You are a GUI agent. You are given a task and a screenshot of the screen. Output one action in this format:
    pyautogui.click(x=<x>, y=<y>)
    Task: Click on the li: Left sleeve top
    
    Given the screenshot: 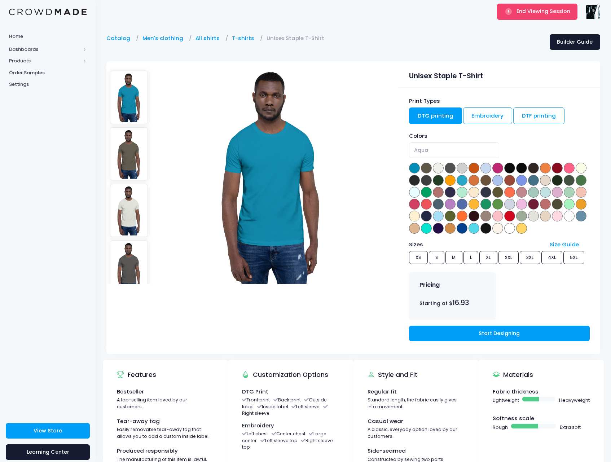 What is the action you would take?
    pyautogui.click(x=279, y=441)
    